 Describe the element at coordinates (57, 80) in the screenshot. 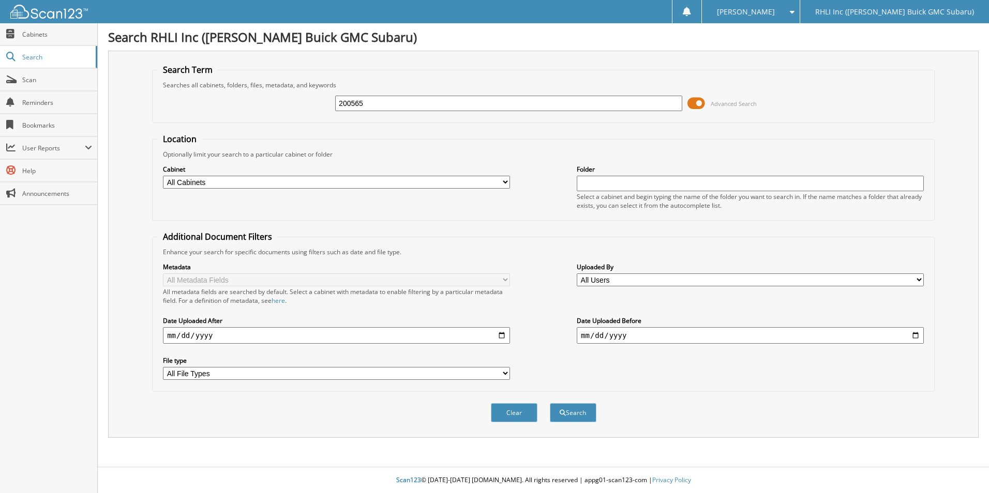

I see `span: Scan` at that location.